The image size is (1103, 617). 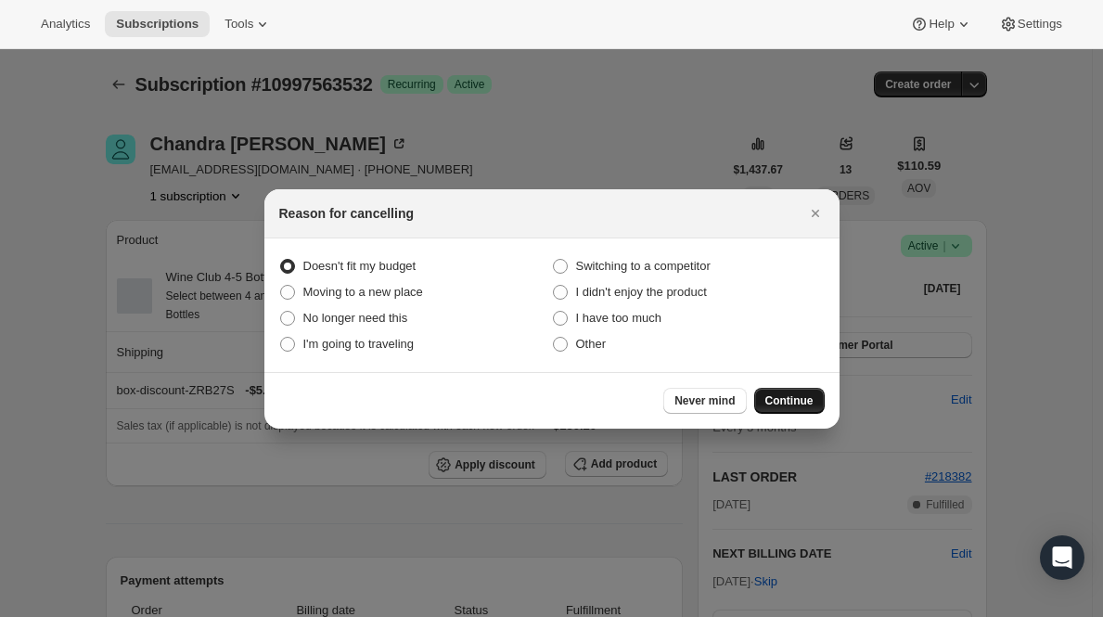 I want to click on span: Settings, so click(x=1040, y=24).